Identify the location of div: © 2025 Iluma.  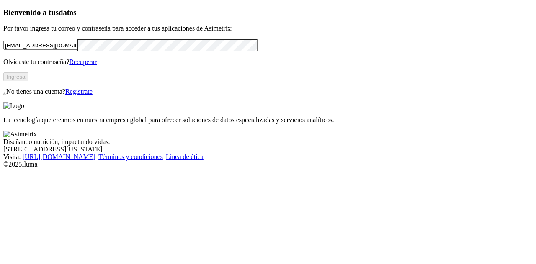
(268, 165).